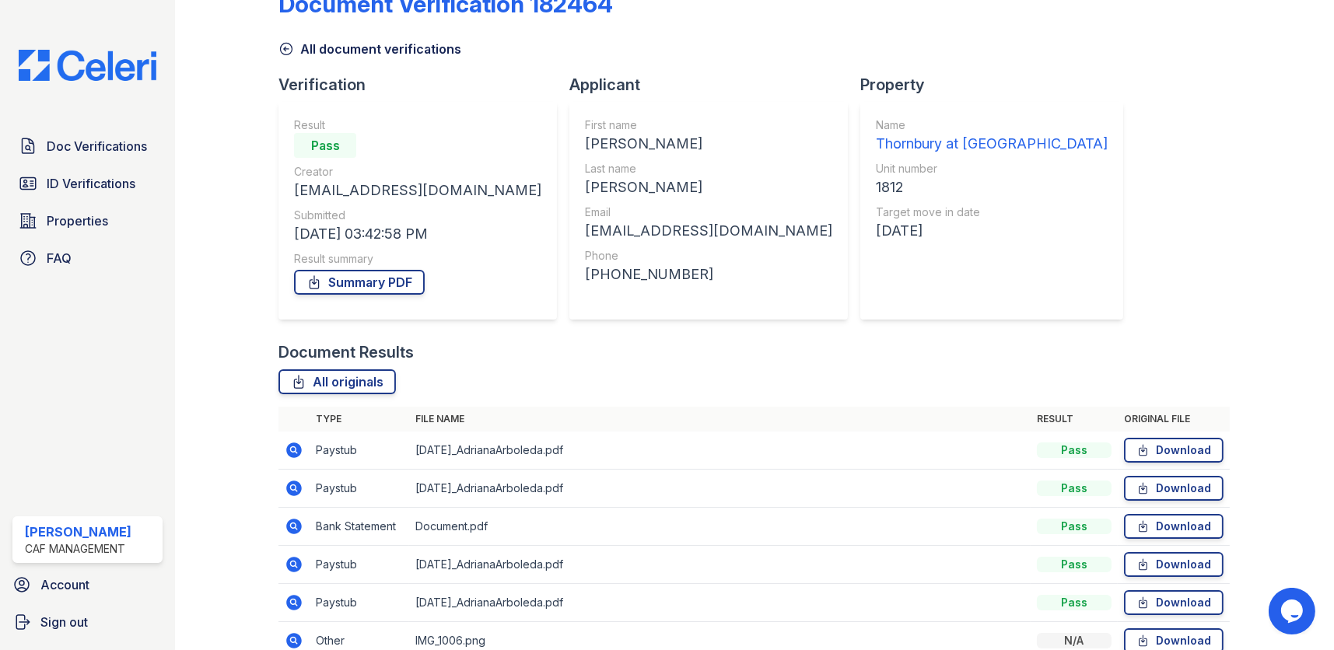 The width and height of the screenshot is (1334, 650). I want to click on div: Applicant, so click(715, 85).